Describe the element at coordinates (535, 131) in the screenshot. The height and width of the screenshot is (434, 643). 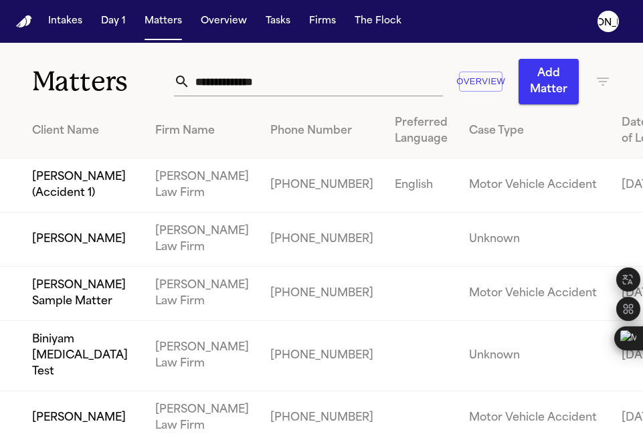
I see `div: Case Type` at that location.